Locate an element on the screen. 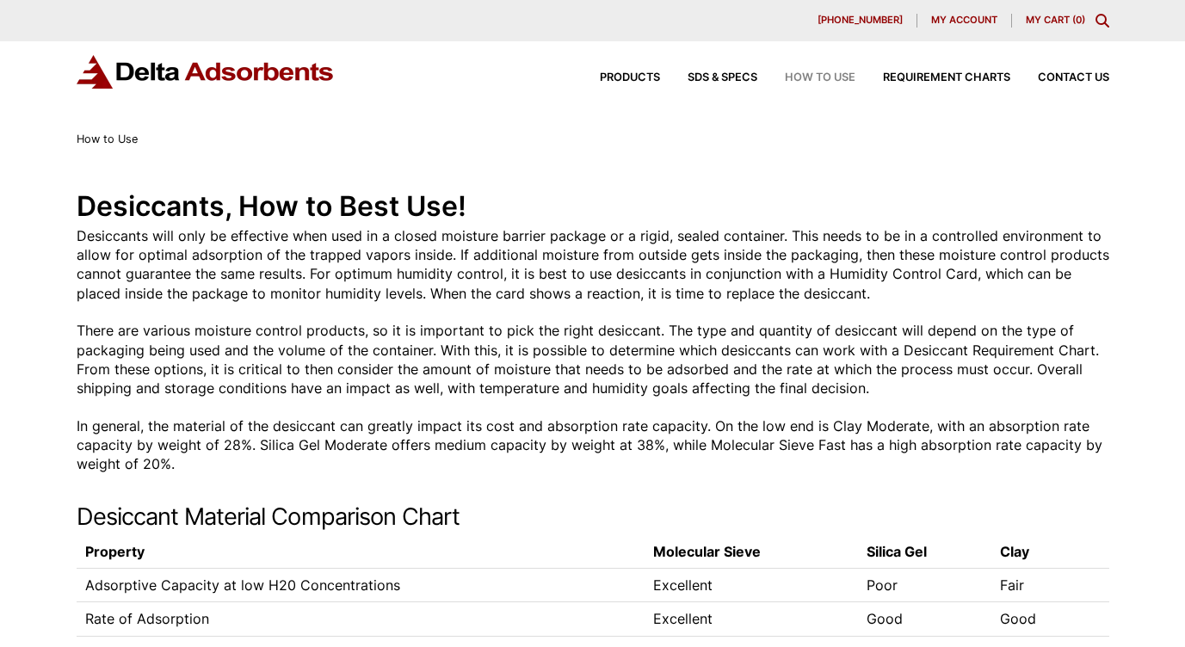  a: How to Use is located at coordinates (806, 77).